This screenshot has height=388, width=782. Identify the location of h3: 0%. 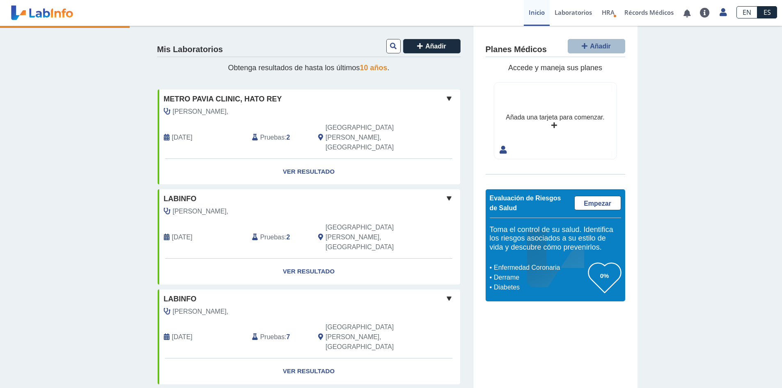
(605, 275).